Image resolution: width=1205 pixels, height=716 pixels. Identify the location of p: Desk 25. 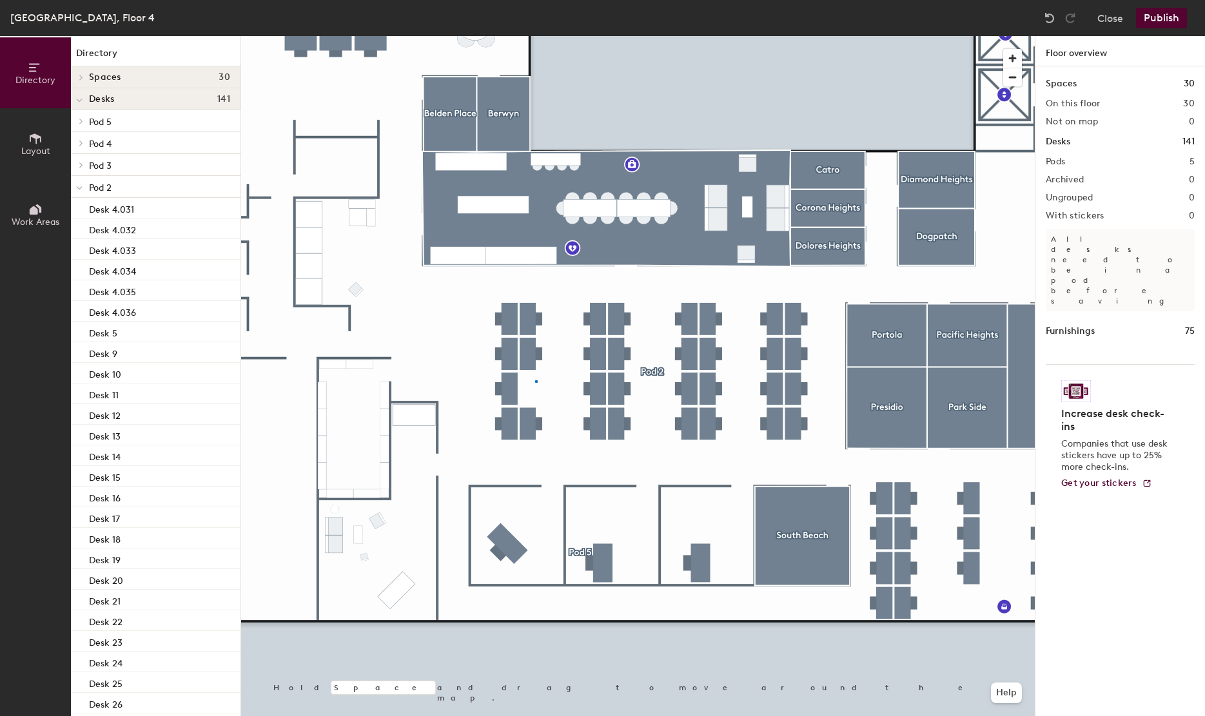
(106, 682).